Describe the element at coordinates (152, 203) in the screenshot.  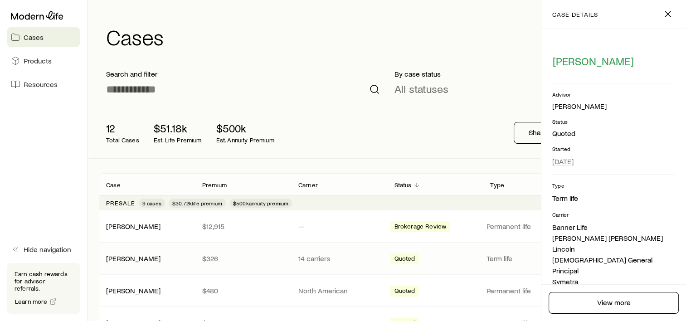
I see `span: 9 cases` at that location.